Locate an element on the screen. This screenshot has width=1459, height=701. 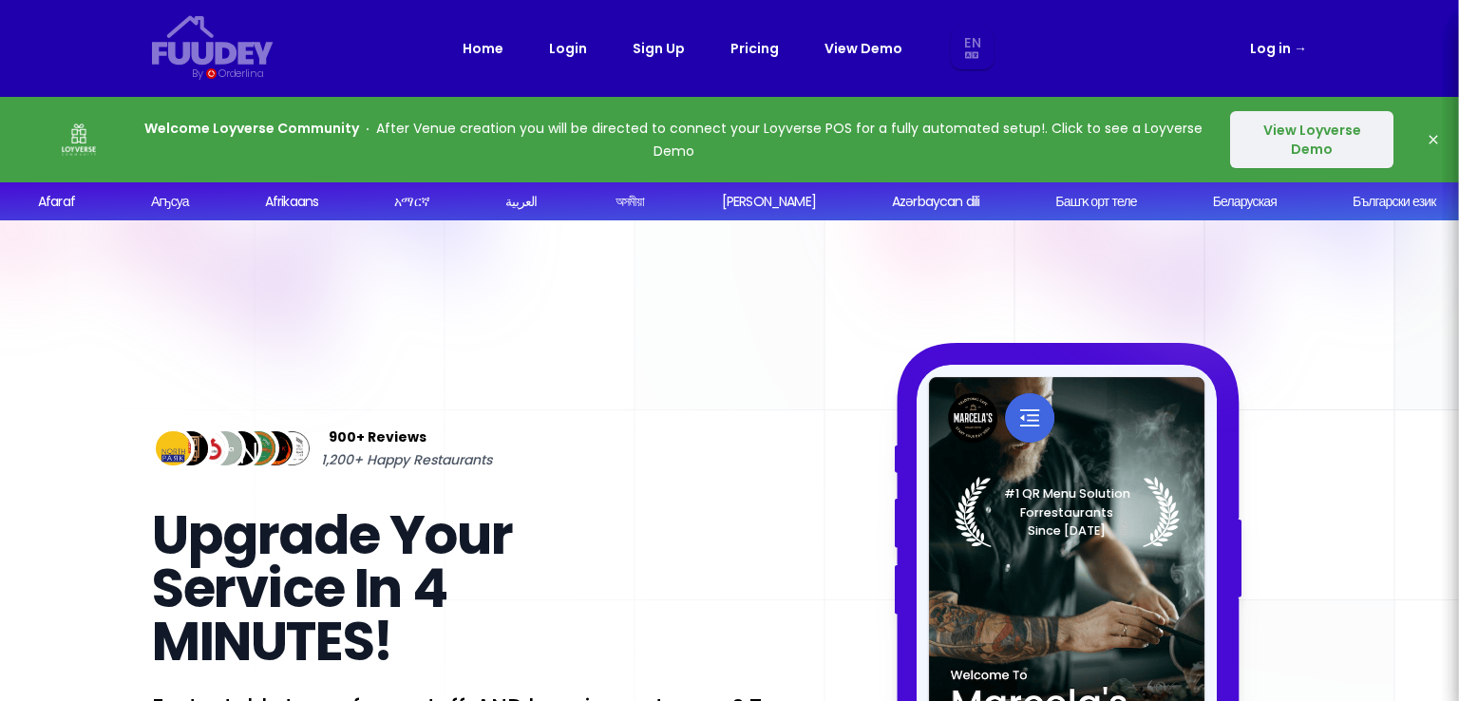
div: Afrikaans is located at coordinates (292, 201).